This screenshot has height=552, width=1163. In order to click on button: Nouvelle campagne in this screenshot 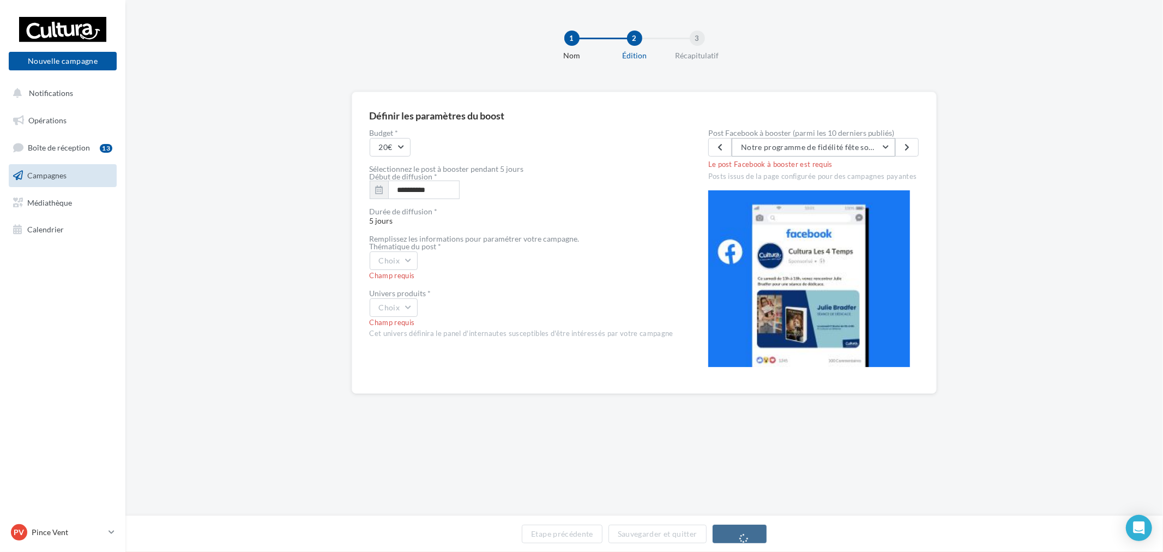, I will do `click(63, 61)`.